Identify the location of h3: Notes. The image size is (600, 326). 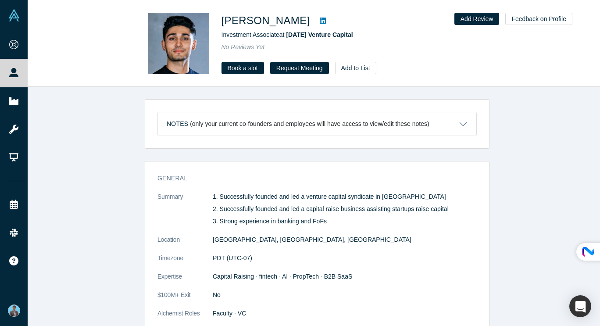
(177, 124).